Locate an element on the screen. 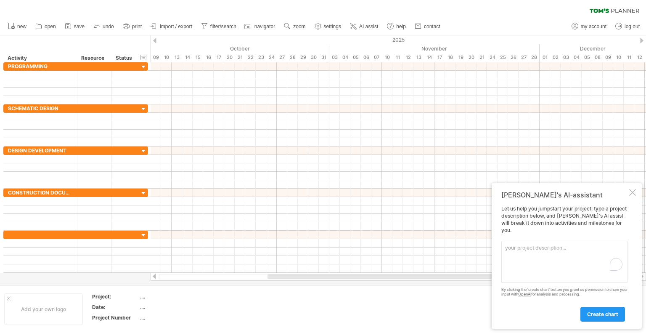 The height and width of the screenshot is (333, 646). div: Monday, 27 October 2025 is located at coordinates (282, 57).